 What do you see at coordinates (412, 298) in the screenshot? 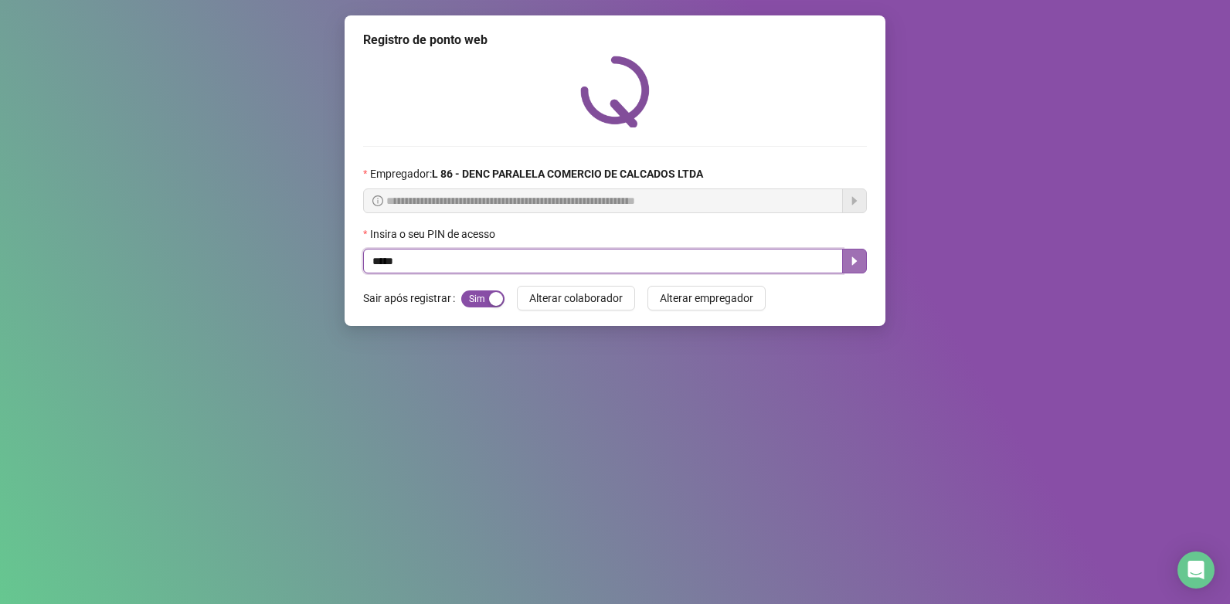
I see `label: Sair após registrar` at bounding box center [412, 298].